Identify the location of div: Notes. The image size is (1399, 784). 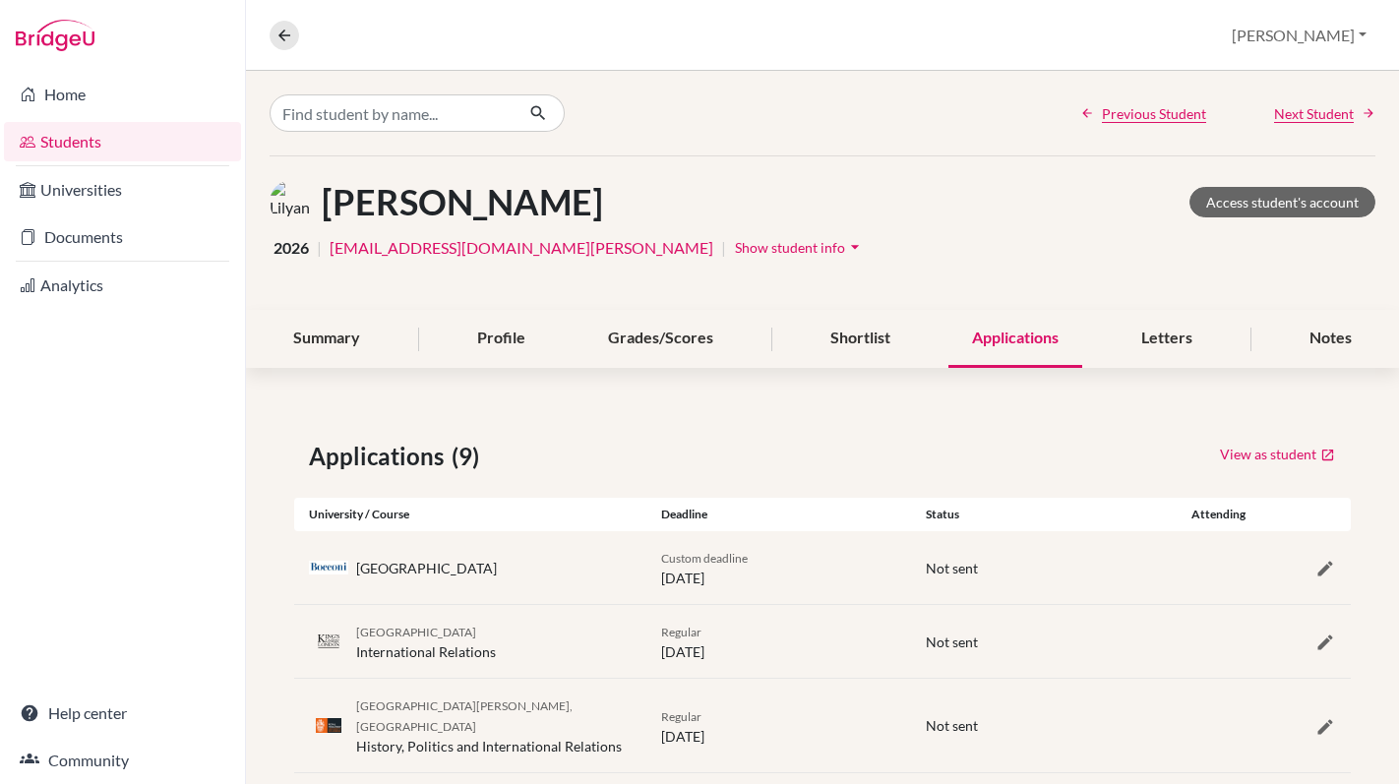
(1330, 338).